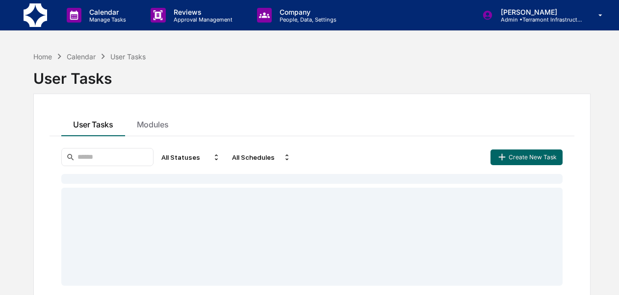 The image size is (619, 295). What do you see at coordinates (81, 56) in the screenshot?
I see `div: Calendar` at bounding box center [81, 56].